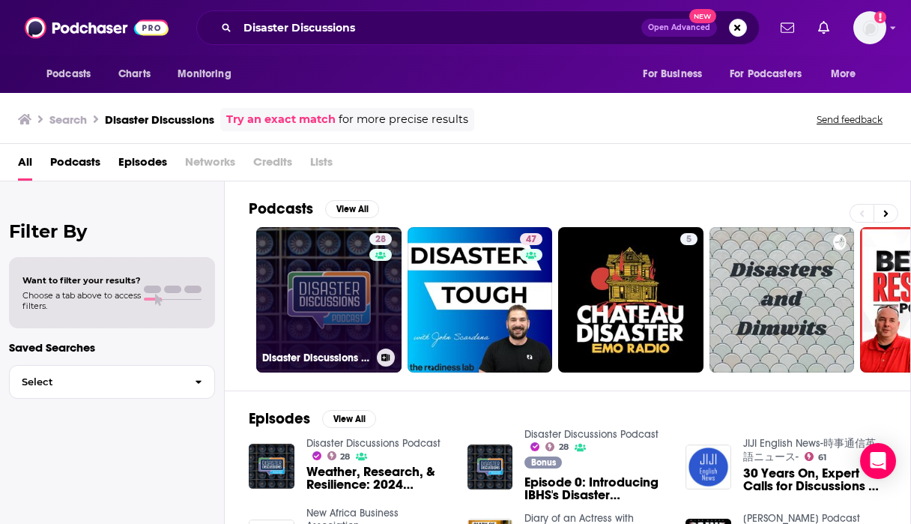 The image size is (911, 524). Describe the element at coordinates (403, 119) in the screenshot. I see `span: for more precise results` at that location.